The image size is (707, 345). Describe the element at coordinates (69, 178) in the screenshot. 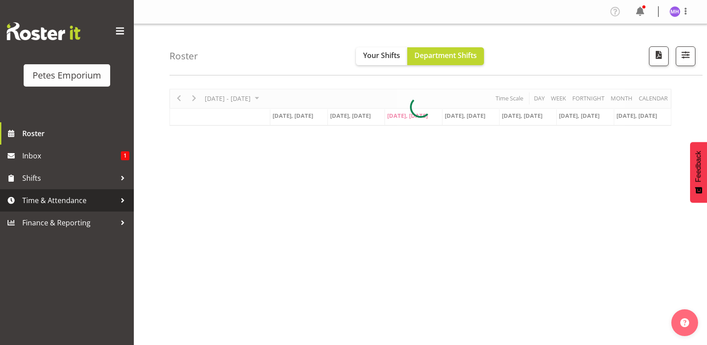

I see `span: Shifts` at that location.